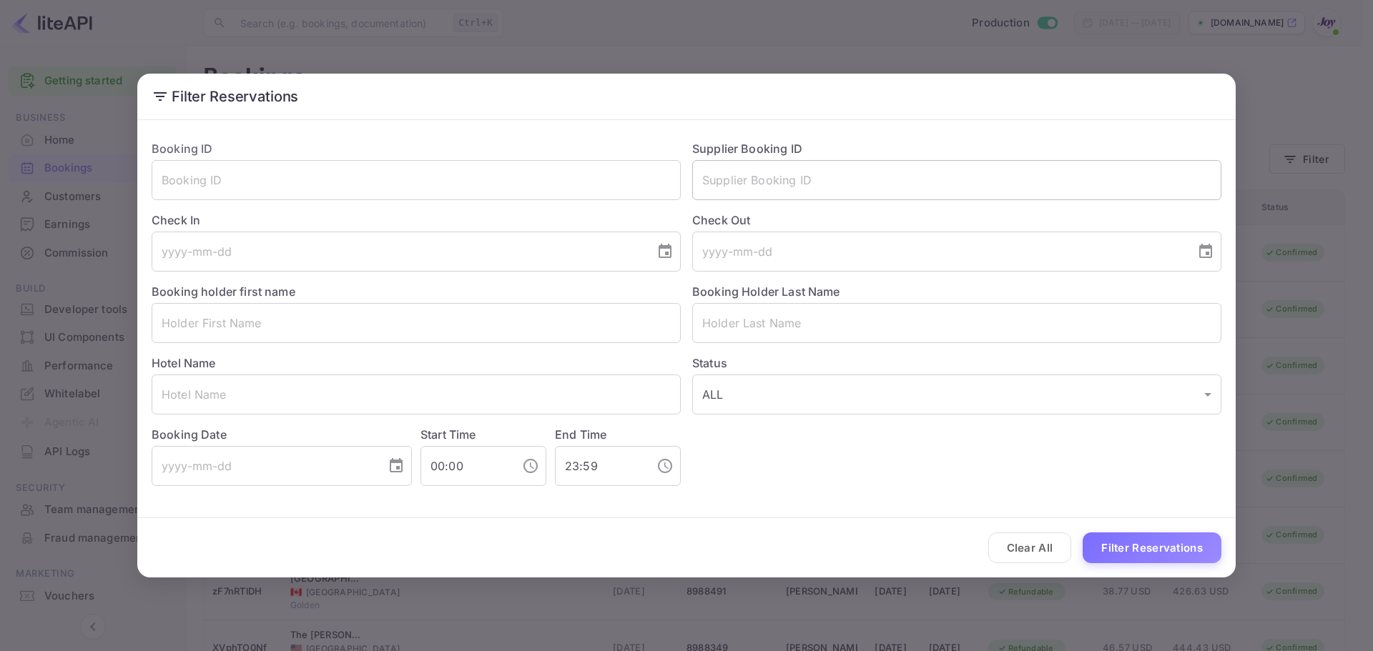  I want to click on button: Choose time, selected time is 11:59 PM, so click(665, 466).